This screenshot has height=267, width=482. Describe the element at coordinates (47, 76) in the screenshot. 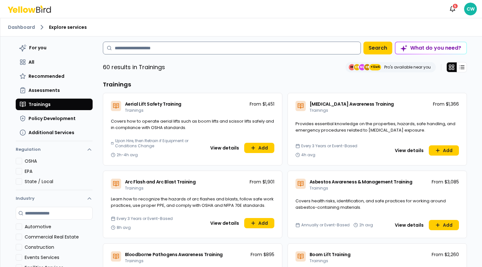

I see `span: Recommended` at that location.